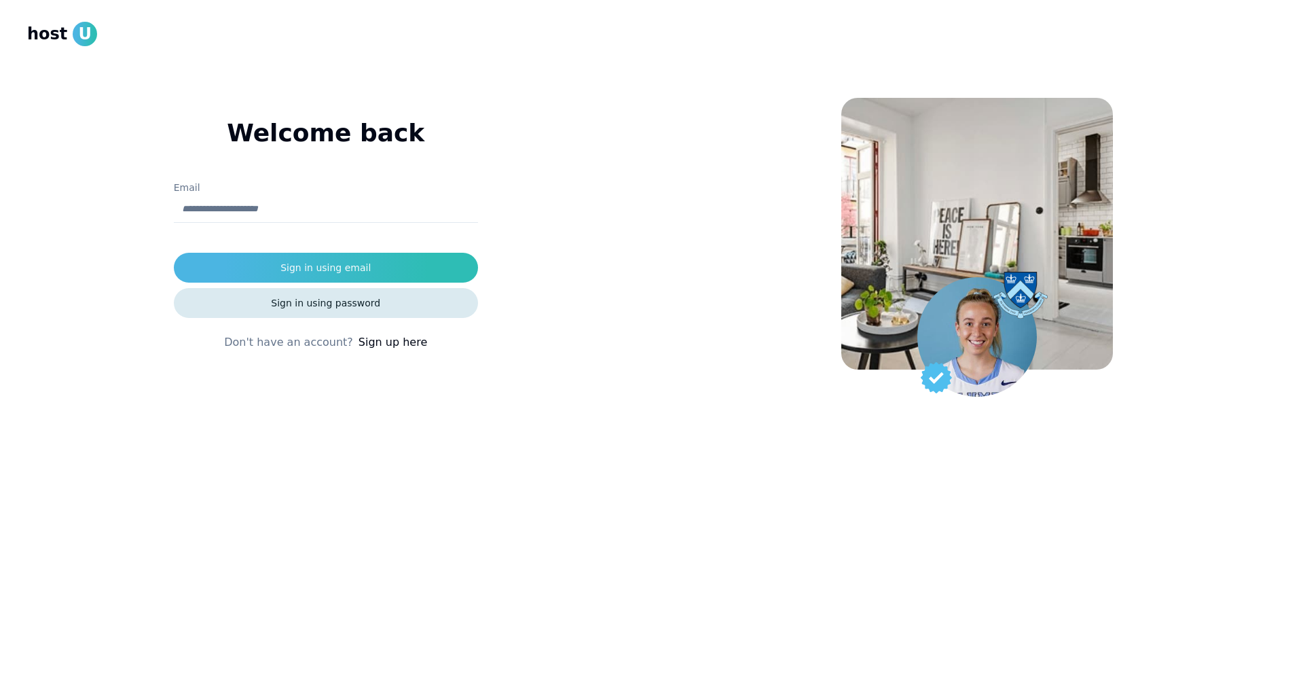 The image size is (1303, 674). Describe the element at coordinates (187, 187) in the screenshot. I see `label: Email` at that location.